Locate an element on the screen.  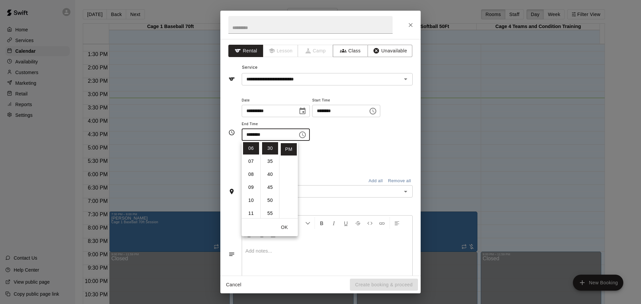
span: Service is located at coordinates (250, 67).